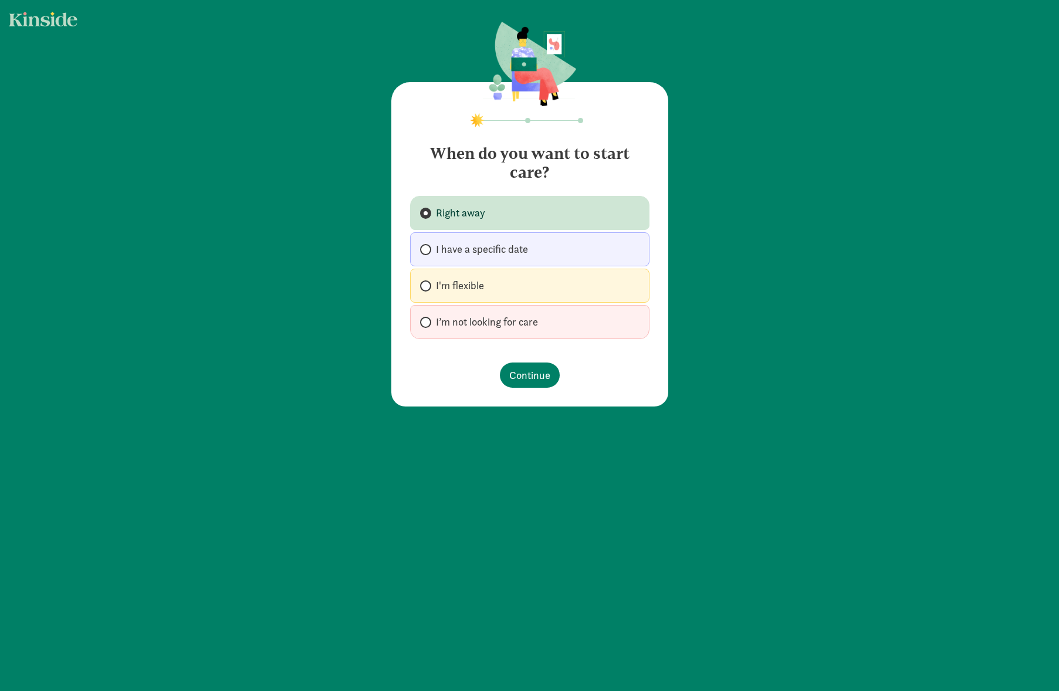 This screenshot has width=1059, height=691. I want to click on span: Right away, so click(460, 213).